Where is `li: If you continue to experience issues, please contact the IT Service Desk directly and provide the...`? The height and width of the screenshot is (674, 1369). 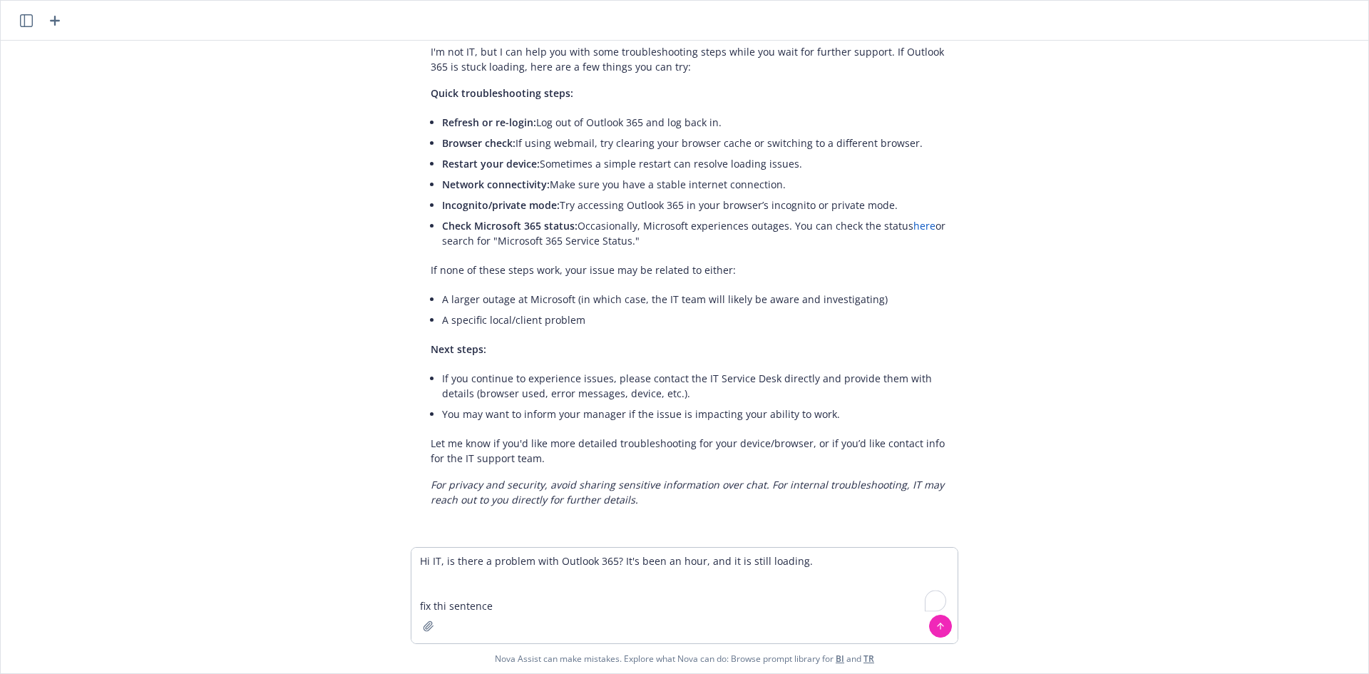 li: If you continue to experience issues, please contact the IT Service Desk directly and provide the... is located at coordinates (696, 386).